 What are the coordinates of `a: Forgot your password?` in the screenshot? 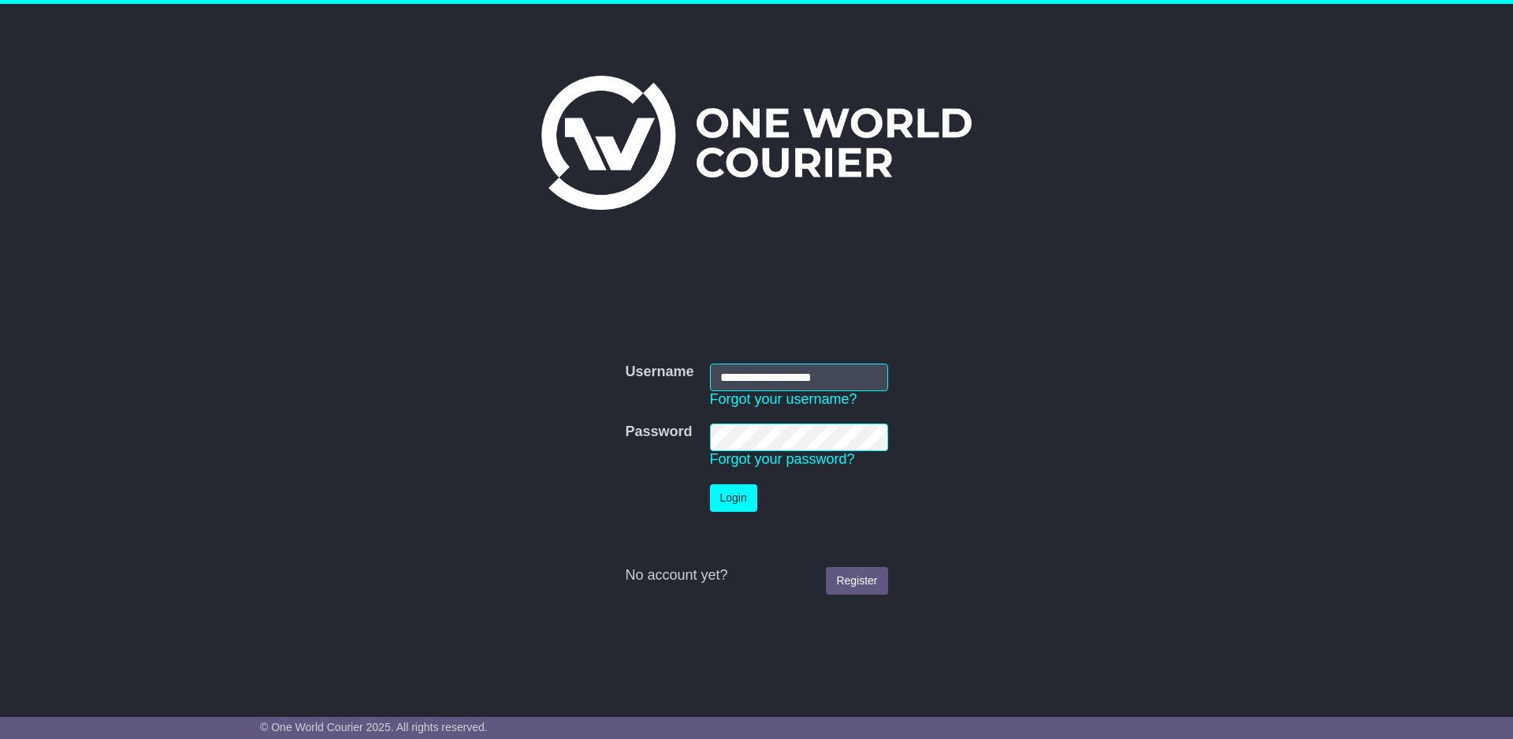 It's located at (783, 459).